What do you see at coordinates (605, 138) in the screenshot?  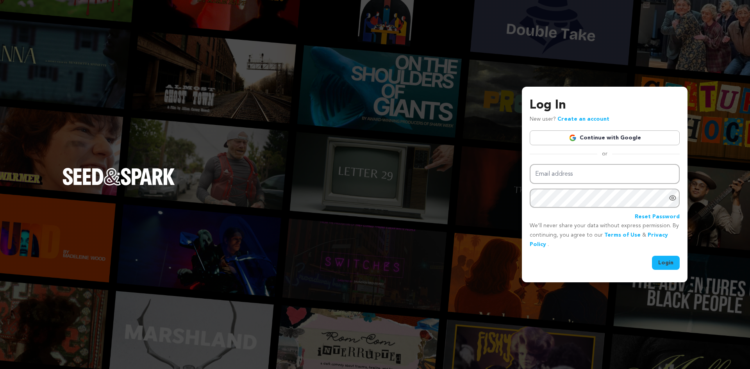 I see `a: Continue with Google` at bounding box center [605, 138].